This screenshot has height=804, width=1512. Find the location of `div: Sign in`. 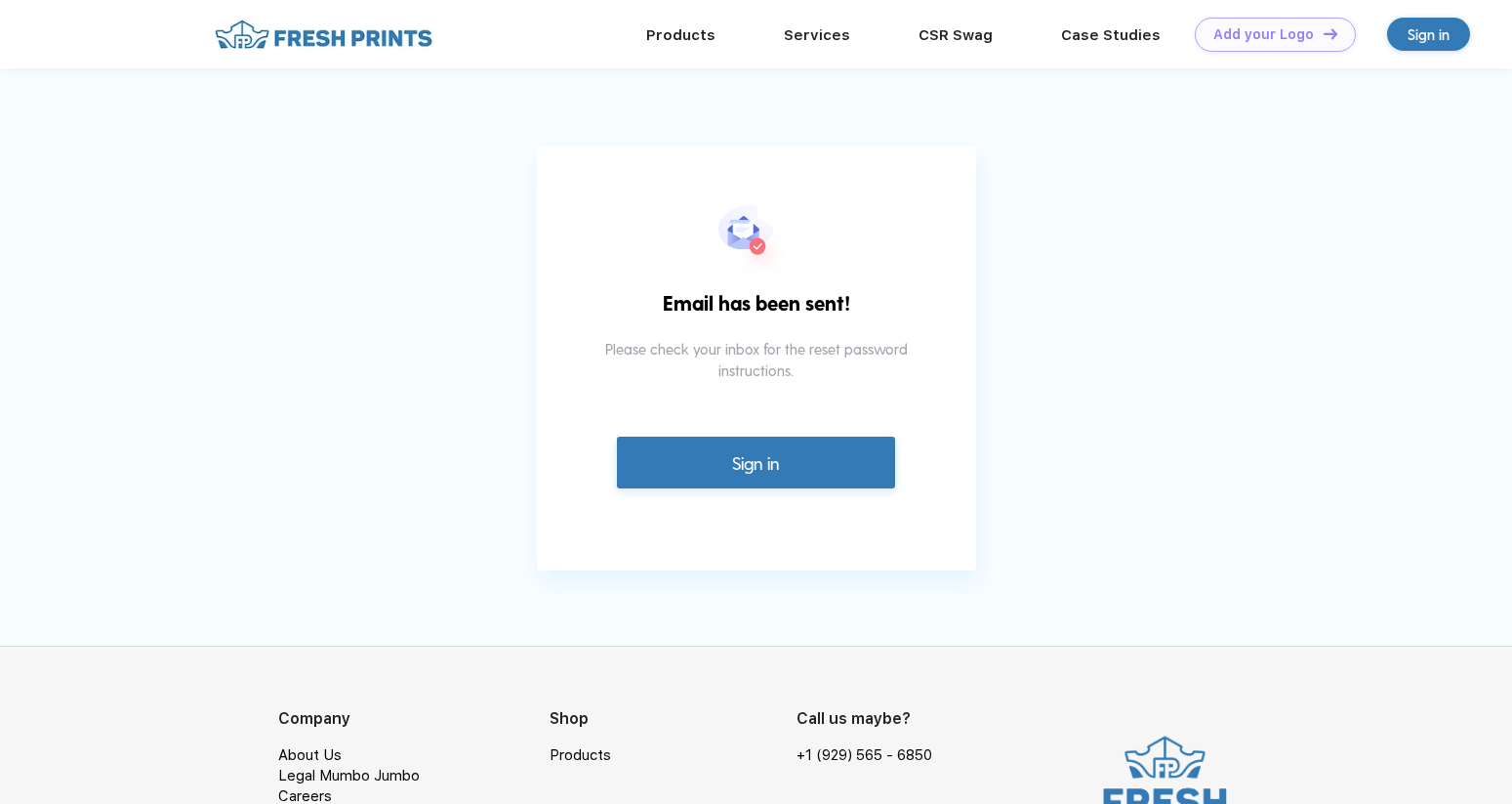

div: Sign in is located at coordinates (1428, 35).